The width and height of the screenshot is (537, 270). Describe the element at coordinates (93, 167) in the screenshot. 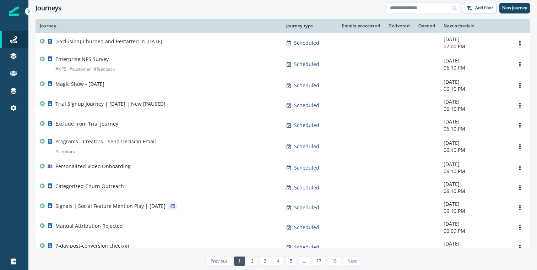

I see `p: Personalized Video Onboarding` at that location.